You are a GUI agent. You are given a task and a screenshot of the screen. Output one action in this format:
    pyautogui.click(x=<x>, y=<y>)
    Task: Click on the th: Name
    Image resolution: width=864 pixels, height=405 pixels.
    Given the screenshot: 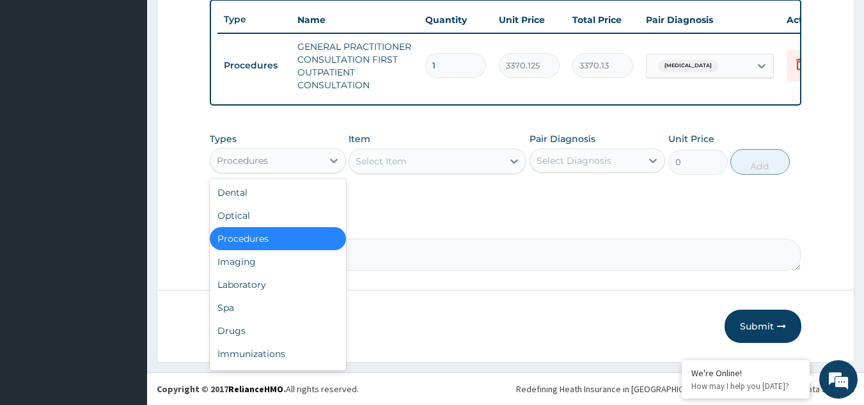 What is the action you would take?
    pyautogui.click(x=355, y=20)
    